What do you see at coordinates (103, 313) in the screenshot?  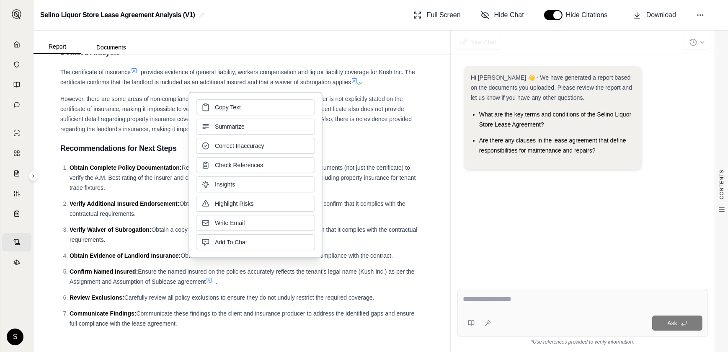 I see `span: Communicate Findings:` at bounding box center [103, 313].